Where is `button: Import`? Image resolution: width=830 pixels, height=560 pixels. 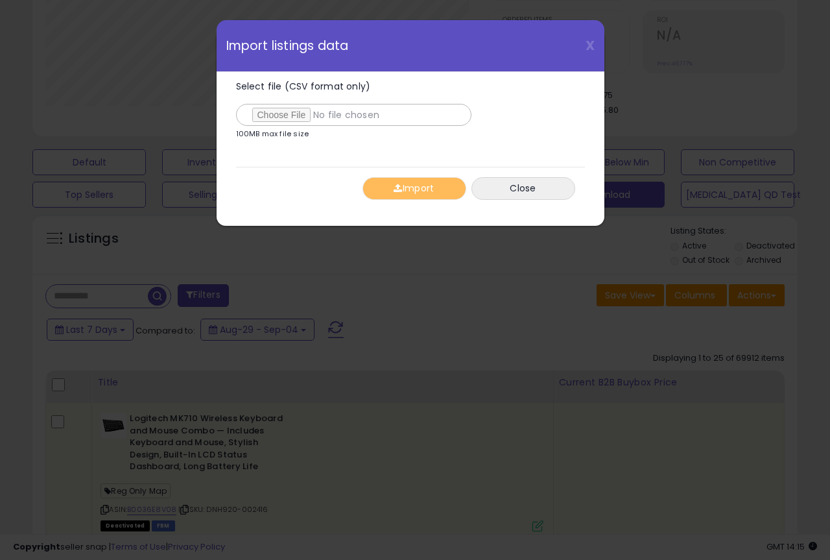
button: Import is located at coordinates (414, 188).